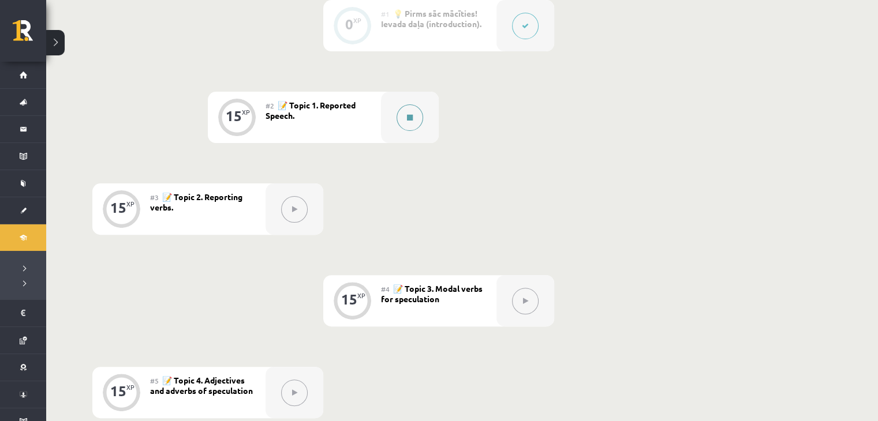 The width and height of the screenshot is (878, 421). What do you see at coordinates (196, 202) in the screenshot?
I see `span: 📝 Topic 2. Reporting verbs.` at bounding box center [196, 202].